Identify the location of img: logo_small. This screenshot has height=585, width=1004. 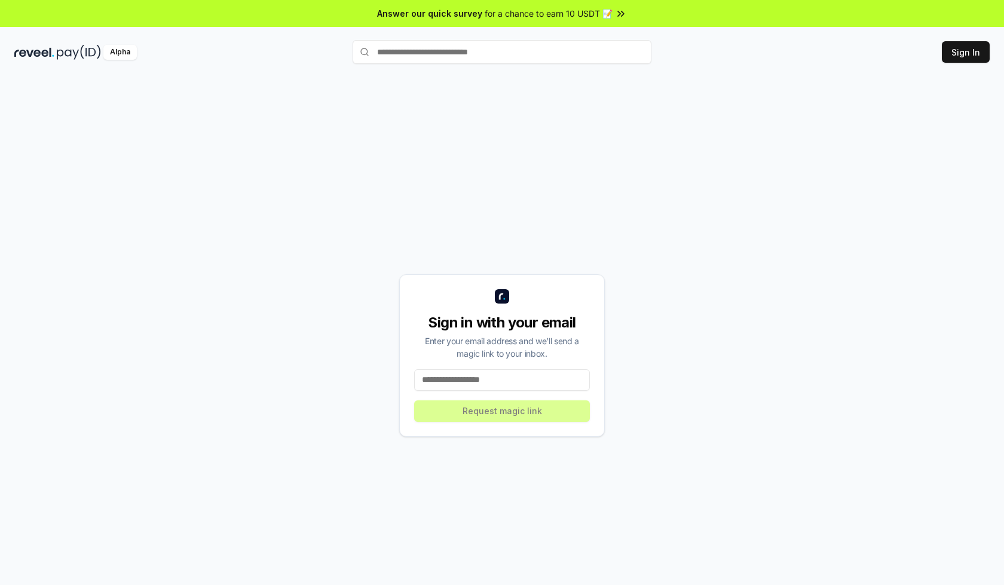
(502, 296).